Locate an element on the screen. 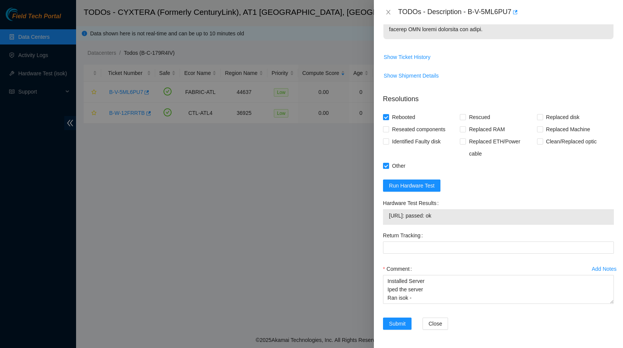 Image resolution: width=623 pixels, height=348 pixels. span: Replaced ETH/Power cable is located at coordinates (501, 147).